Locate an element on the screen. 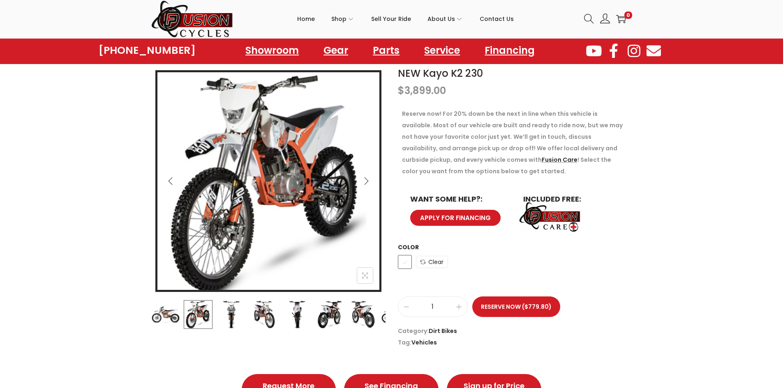  a: Sell Your Ride is located at coordinates (391, 19).